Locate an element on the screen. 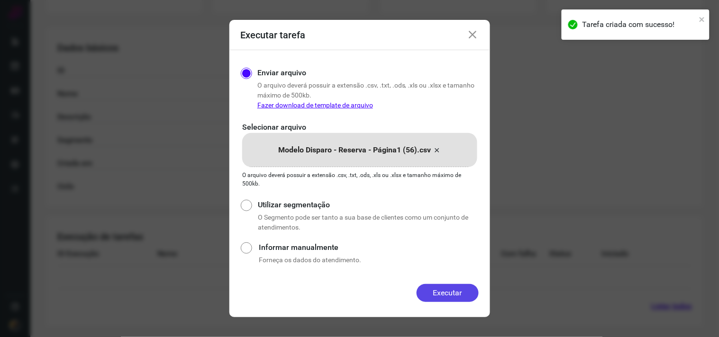 The image size is (719, 337). p: O Segmento pode ser tanto a sua base de clientes como um conjunto de atendimentos. is located at coordinates (368, 223).